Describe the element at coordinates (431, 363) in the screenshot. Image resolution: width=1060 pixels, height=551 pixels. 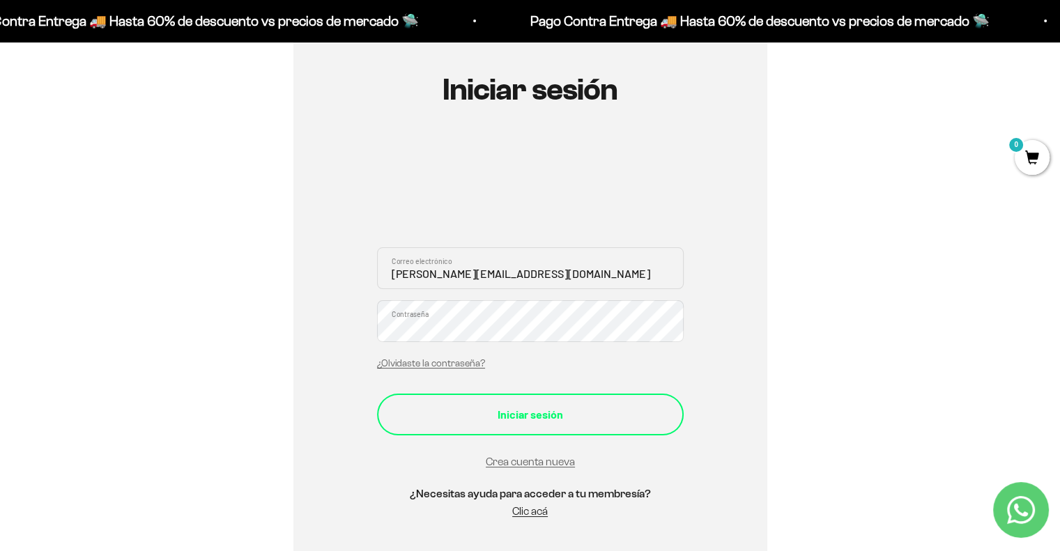
I see `a: ¿Olvidaste la contraseña?` at that location.